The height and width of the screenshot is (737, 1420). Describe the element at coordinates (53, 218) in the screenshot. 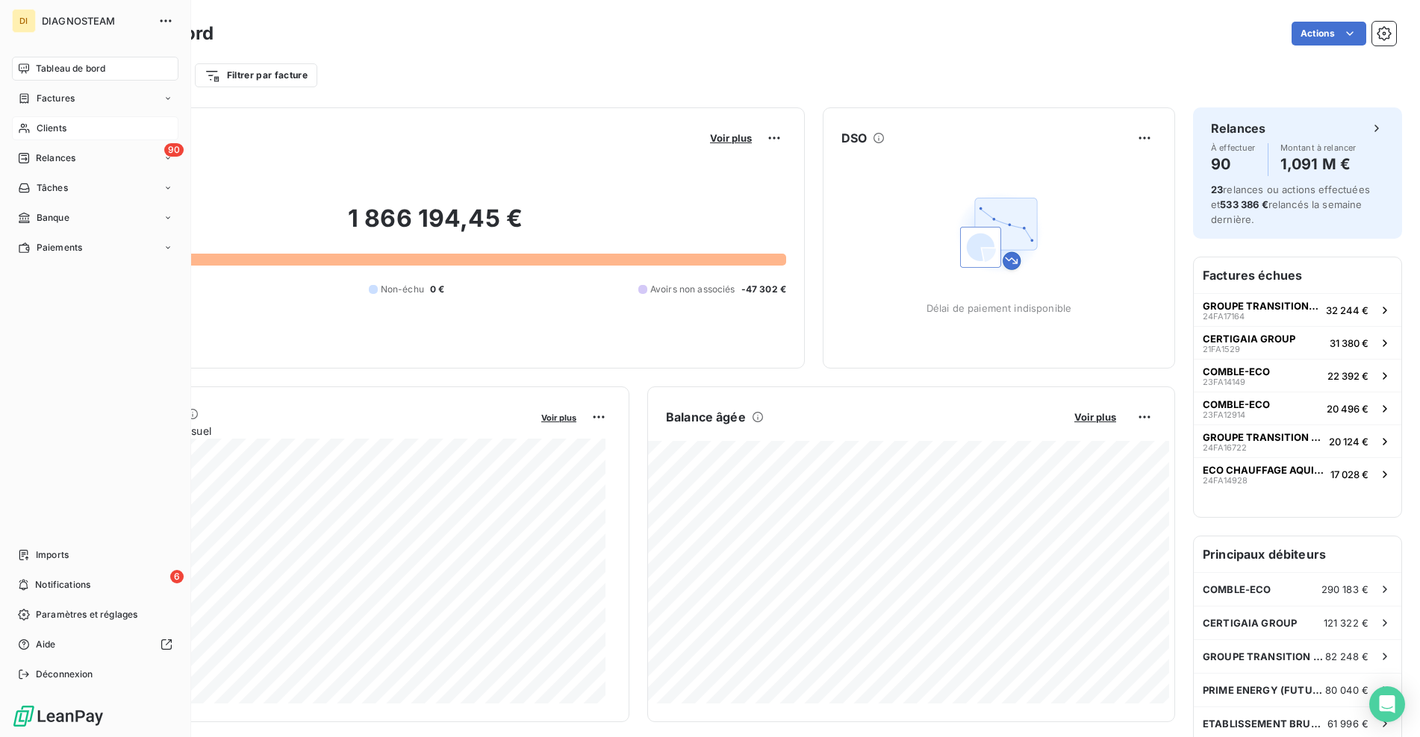

I see `span: Banque` at that location.